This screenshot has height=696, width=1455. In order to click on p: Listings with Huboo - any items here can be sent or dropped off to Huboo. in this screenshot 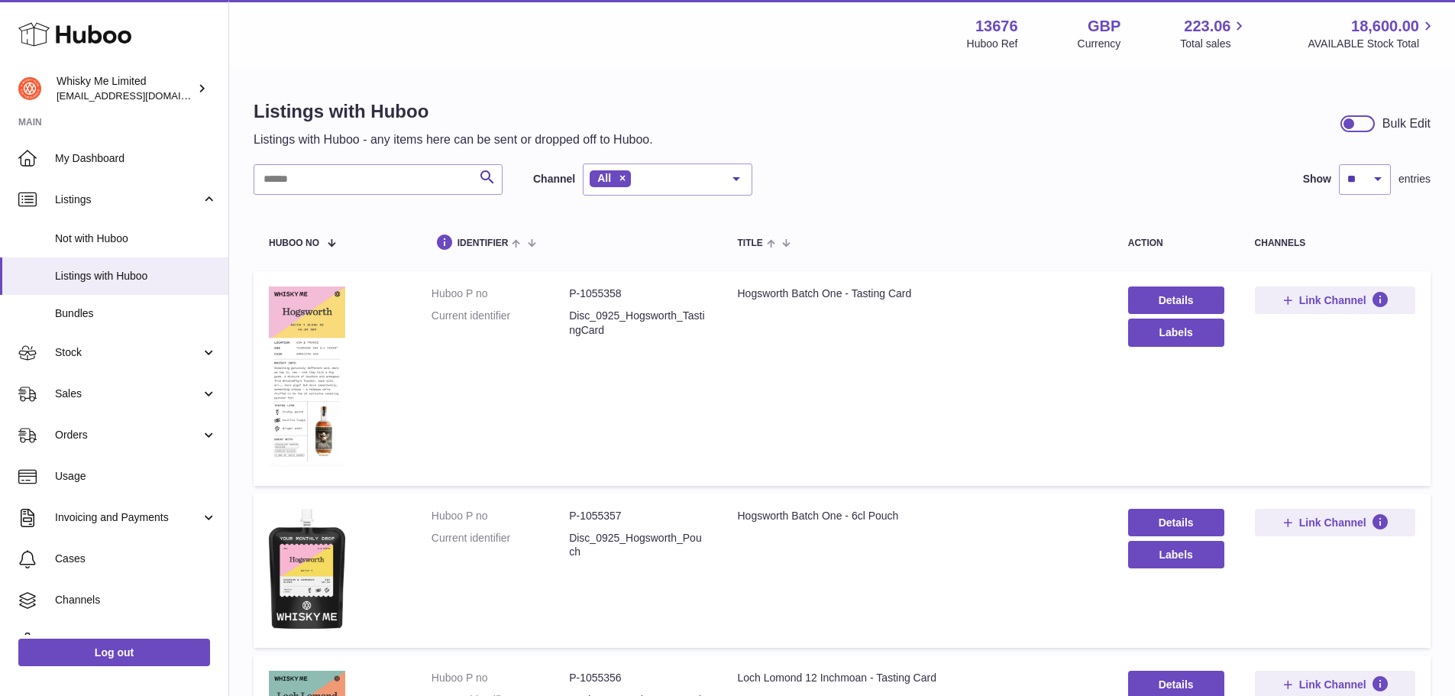, I will do `click(453, 140)`.